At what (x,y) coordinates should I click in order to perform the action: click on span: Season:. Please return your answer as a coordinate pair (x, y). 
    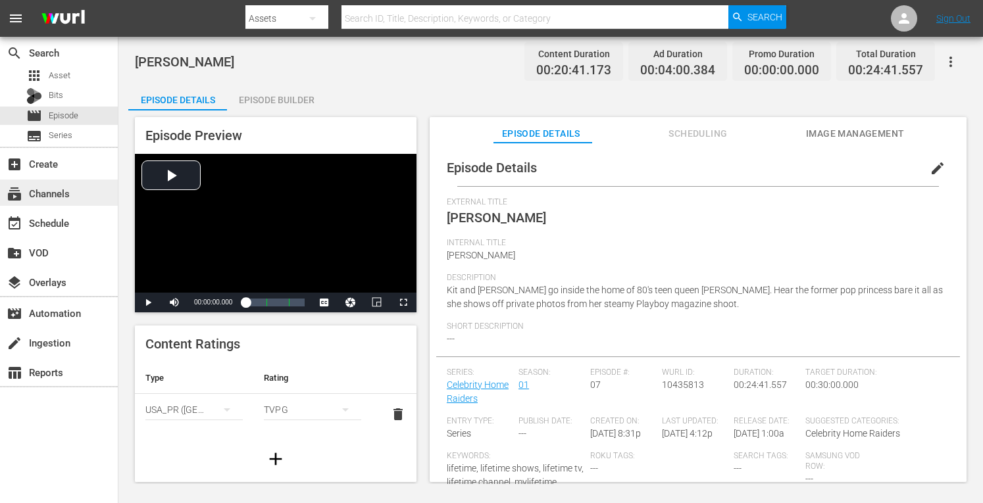
    Looking at the image, I should click on (550, 373).